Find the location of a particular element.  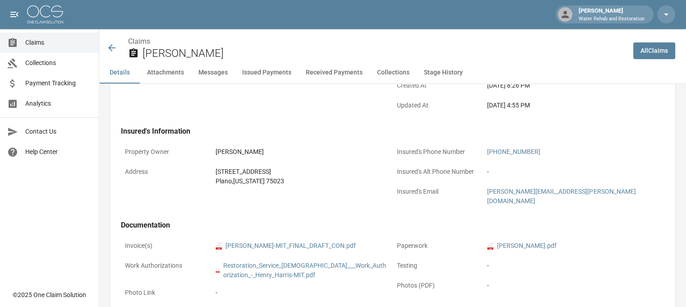

p: Updated At is located at coordinates (438, 105).